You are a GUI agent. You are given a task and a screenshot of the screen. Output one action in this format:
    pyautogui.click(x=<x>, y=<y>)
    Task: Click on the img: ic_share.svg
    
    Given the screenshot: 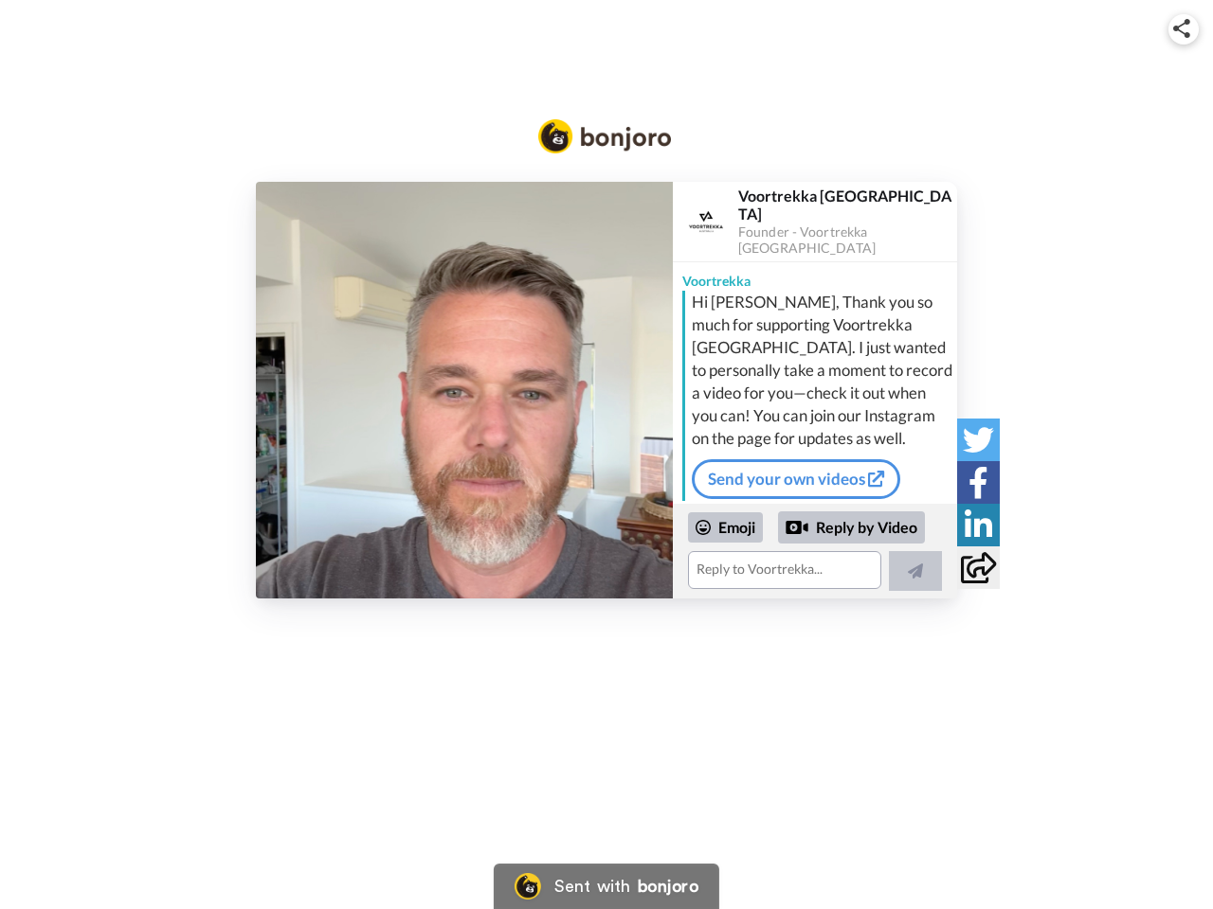 What is the action you would take?
    pyautogui.click(x=1181, y=28)
    